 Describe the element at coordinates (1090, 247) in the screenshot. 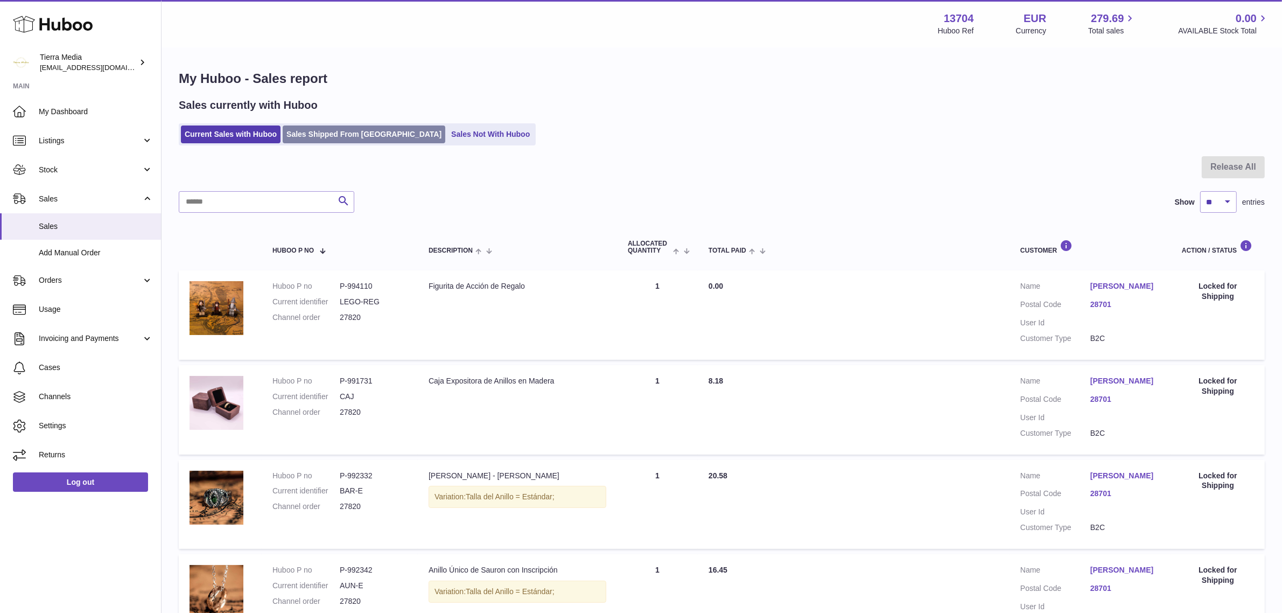

I see `div: Customer` at that location.